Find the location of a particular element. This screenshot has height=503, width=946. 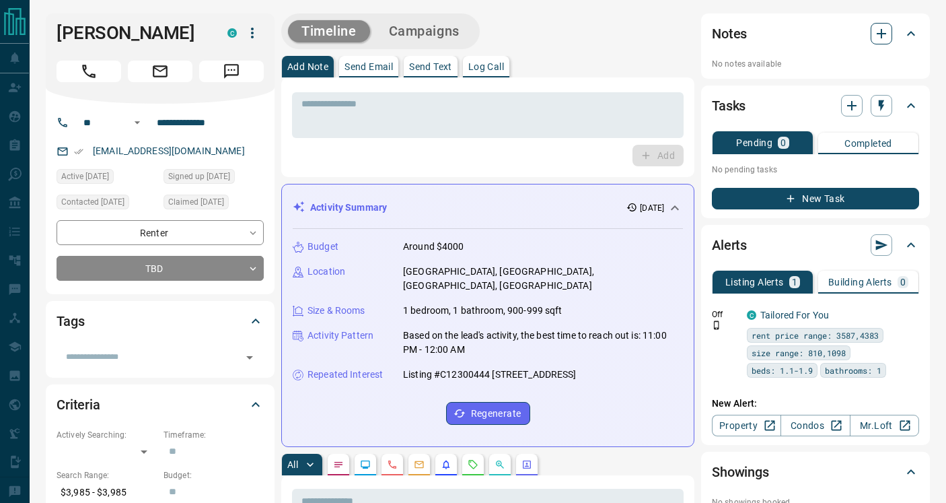

p: Around $4000 is located at coordinates (433, 246).